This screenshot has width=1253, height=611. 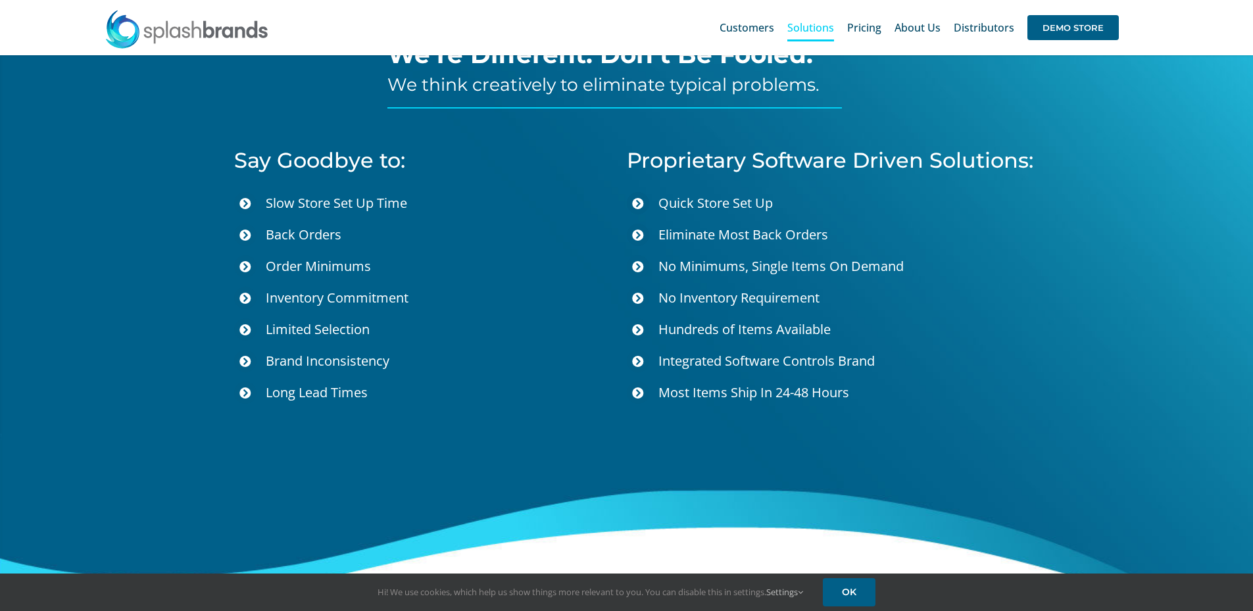 What do you see at coordinates (603, 84) in the screenshot?
I see `span: We think creatively to eliminate typical problems.` at bounding box center [603, 84].